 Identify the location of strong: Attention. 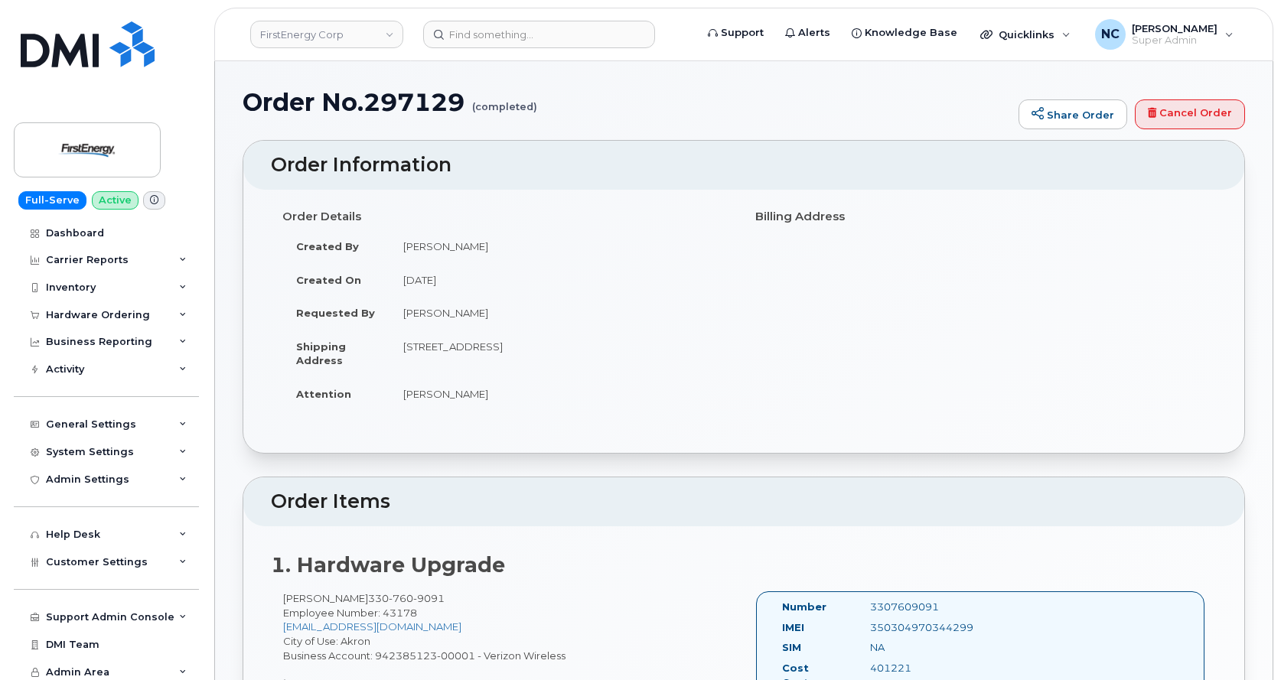
(324, 394).